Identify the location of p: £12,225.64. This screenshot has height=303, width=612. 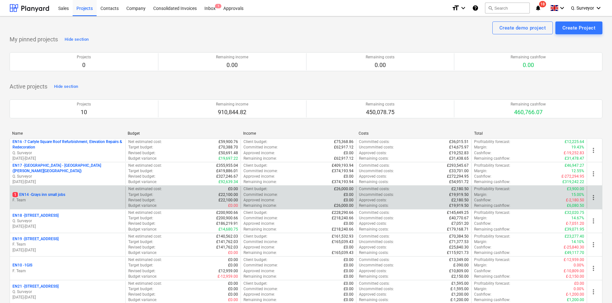
(575, 142).